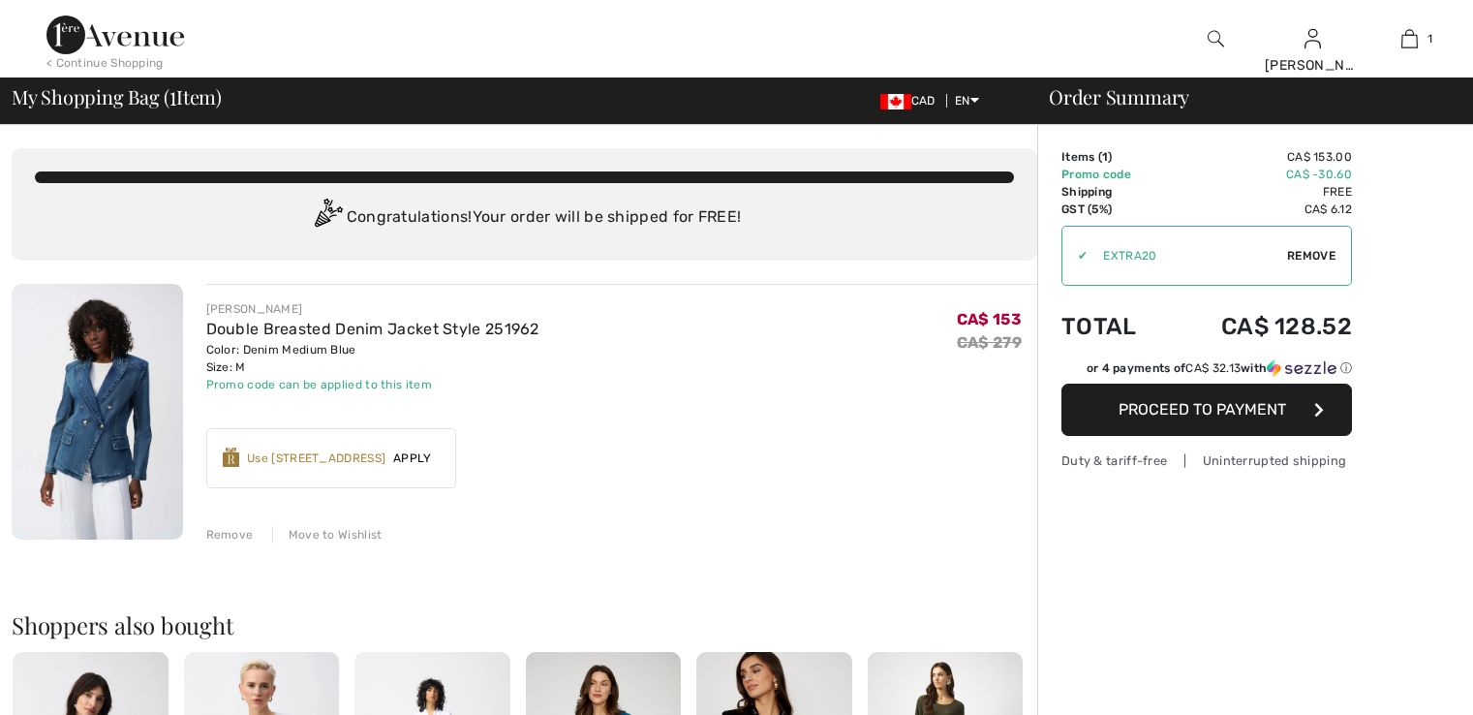 This screenshot has width=1473, height=715. Describe the element at coordinates (1114, 192) in the screenshot. I see `td: Shipping` at that location.